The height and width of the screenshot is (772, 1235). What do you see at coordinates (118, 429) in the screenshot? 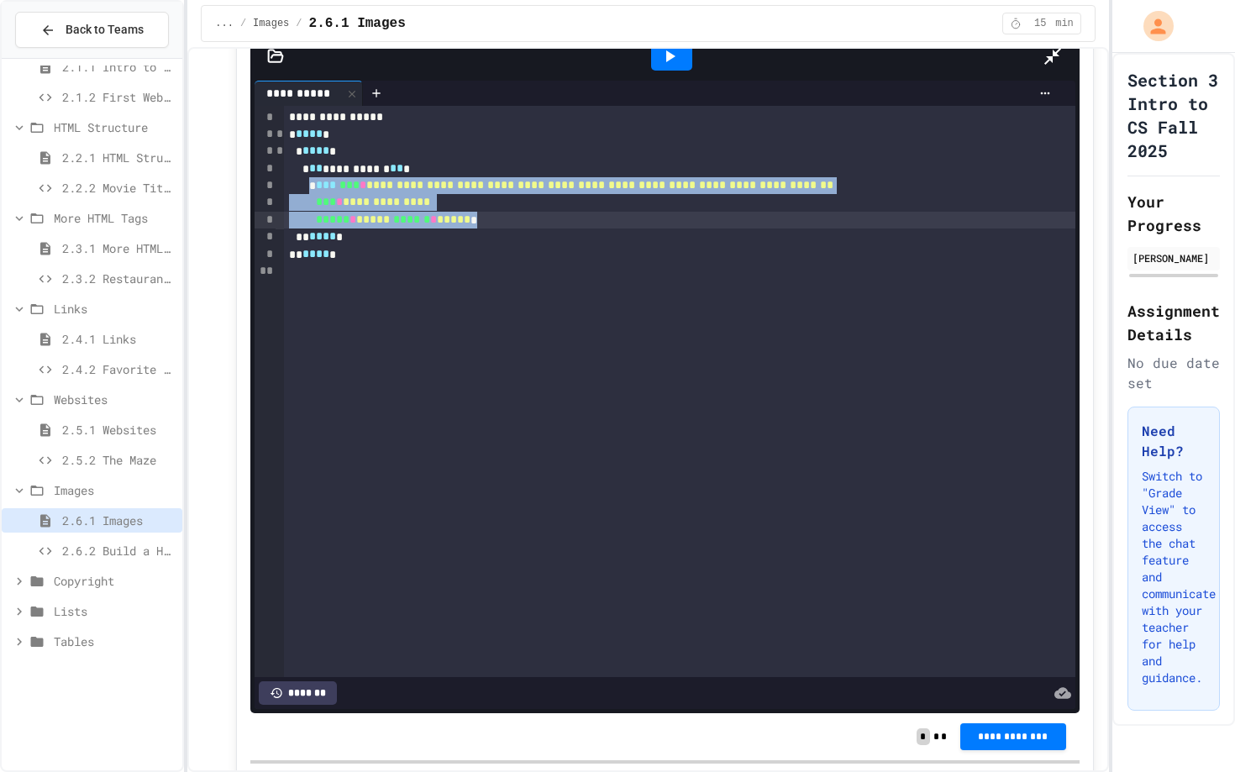
I see `span: 2.5.1 Websites` at bounding box center [118, 429].